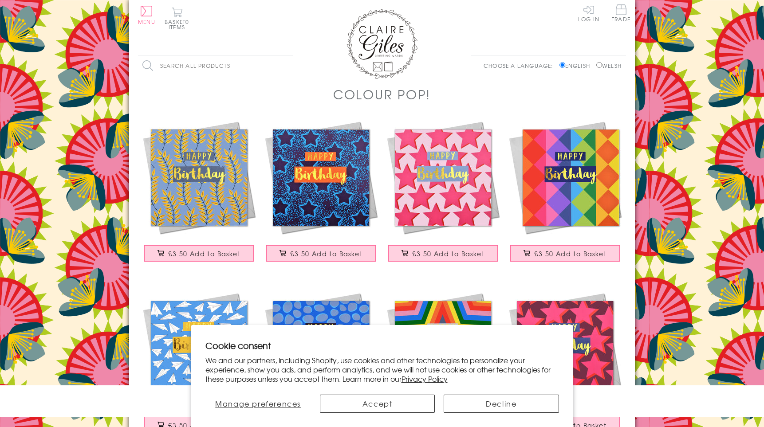 This screenshot has width=764, height=427. What do you see at coordinates (443, 193) in the screenshot?
I see `a: Birthday Card, Pink Stars, Happy Birthday, text foiled in shiny gold £3.50 Add to Basket` at bounding box center [443, 193].